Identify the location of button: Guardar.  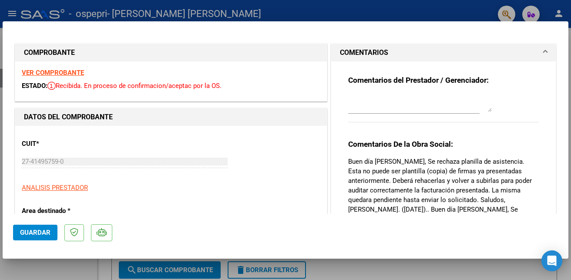
(35, 232).